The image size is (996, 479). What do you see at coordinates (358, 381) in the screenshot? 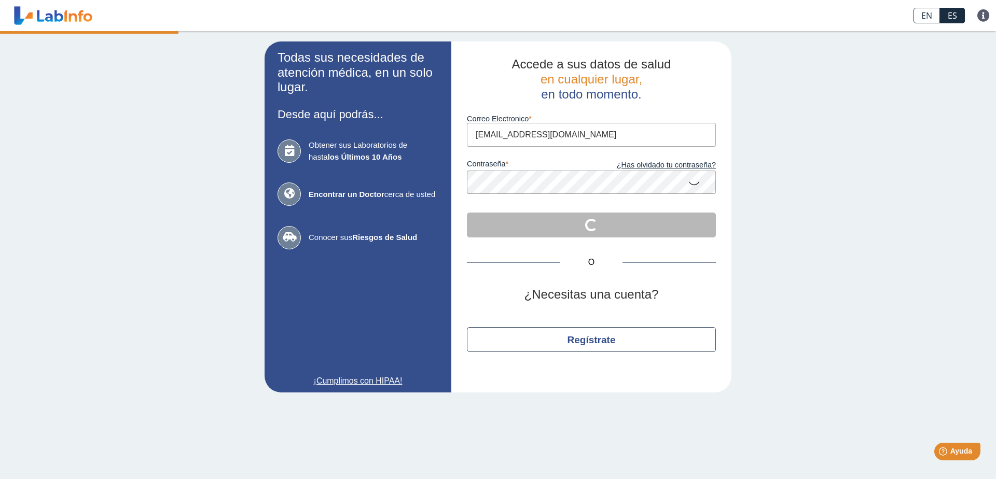
I see `a: ¡Cumplimos con HIPAA!` at bounding box center [358, 381].